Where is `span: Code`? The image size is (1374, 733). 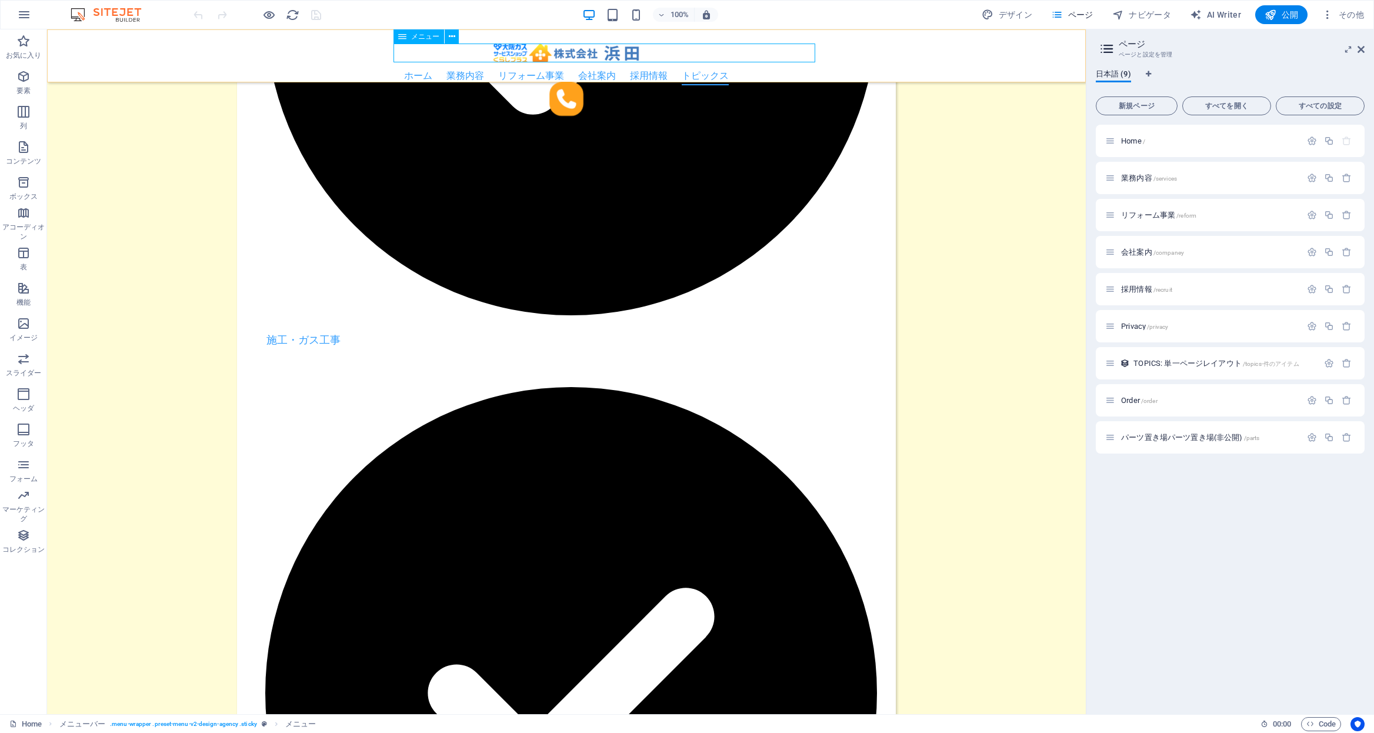
span: Code is located at coordinates (1321, 724).